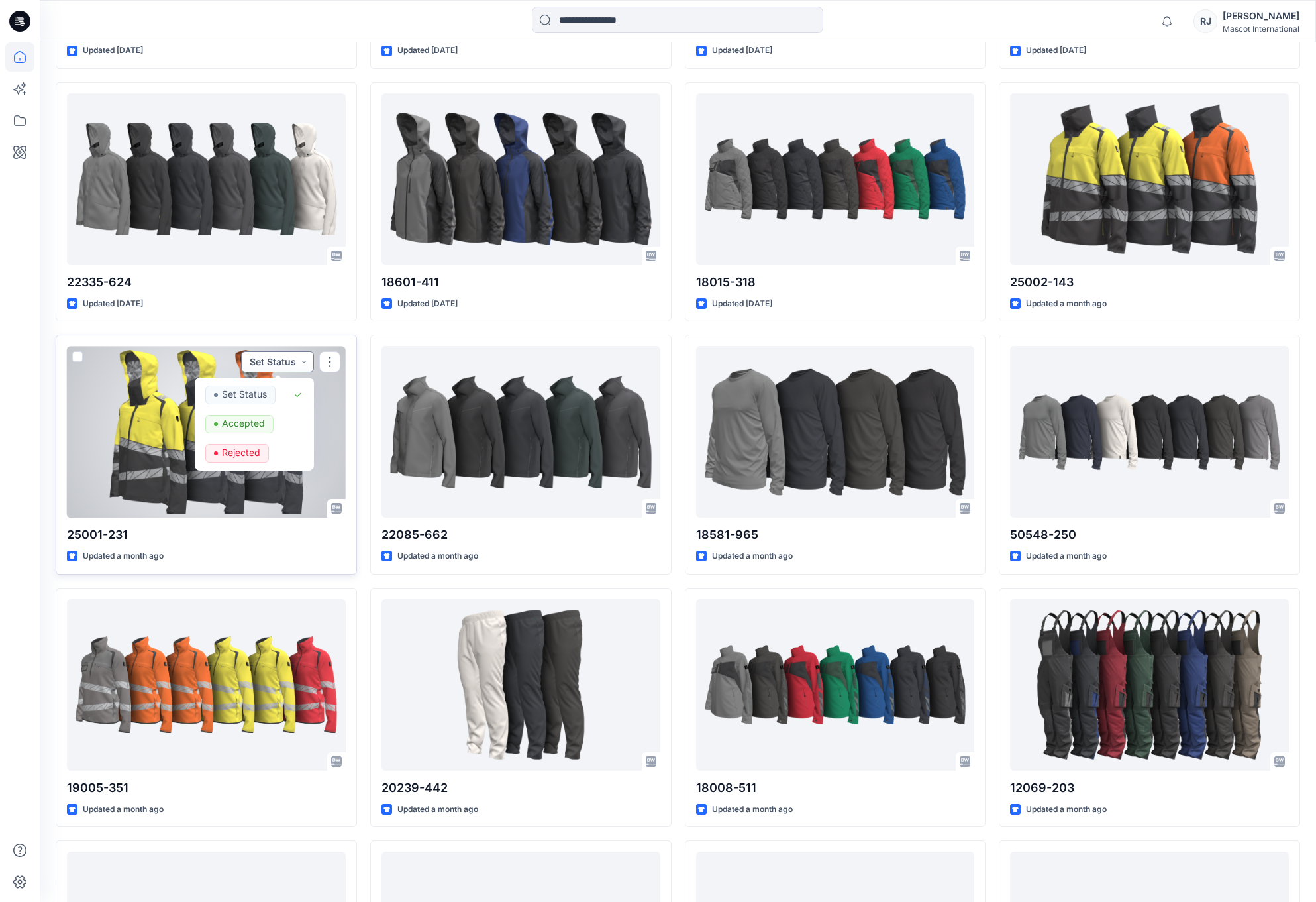  I want to click on a: 18015-318, so click(835, 178).